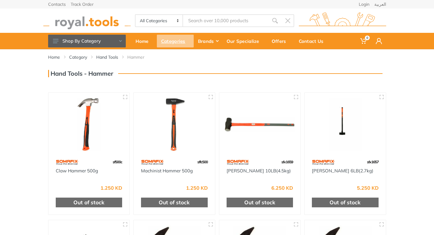 The height and width of the screenshot is (235, 434). Describe the element at coordinates (245, 41) in the screenshot. I see `div: Our Specialize` at that location.